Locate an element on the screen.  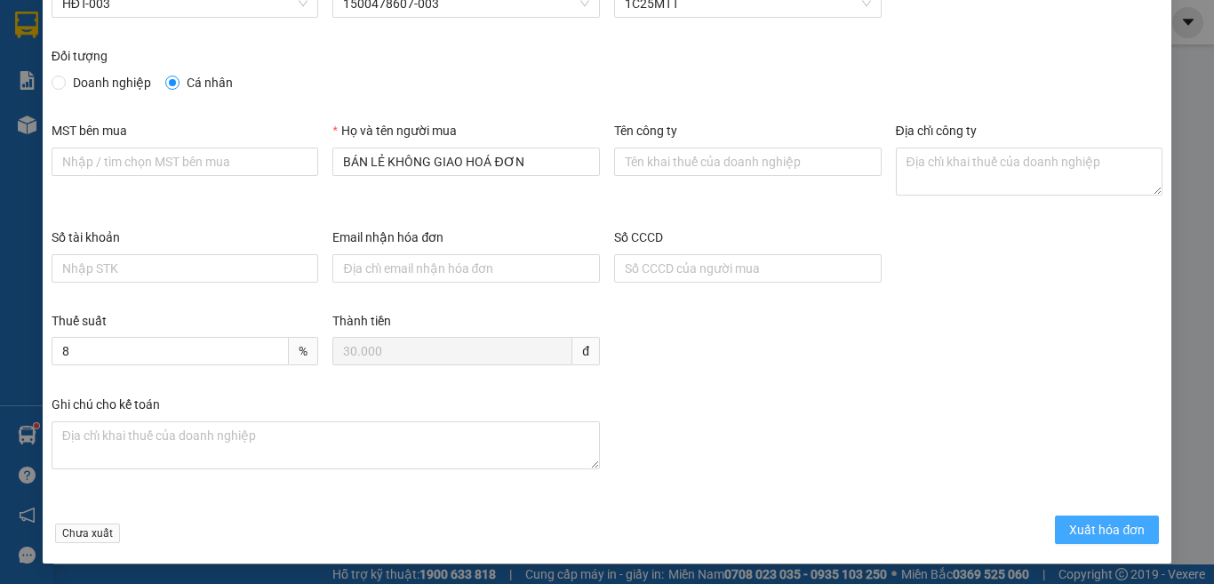
label: Tên công ty is located at coordinates (645, 131).